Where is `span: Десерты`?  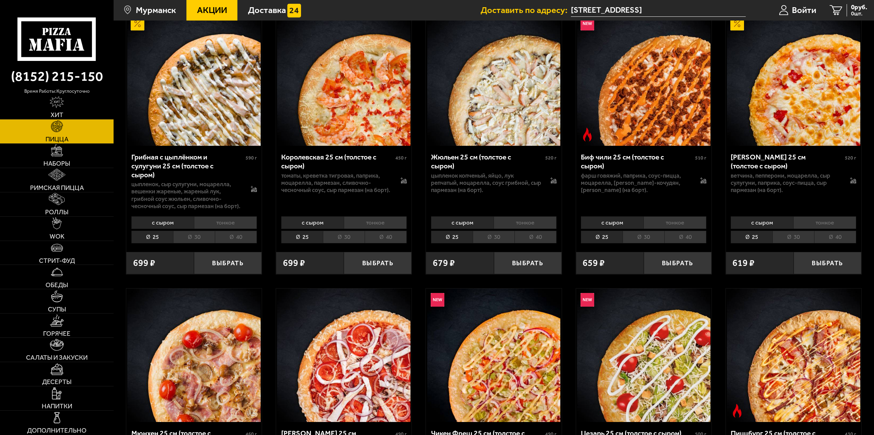 span: Десерты is located at coordinates (57, 381).